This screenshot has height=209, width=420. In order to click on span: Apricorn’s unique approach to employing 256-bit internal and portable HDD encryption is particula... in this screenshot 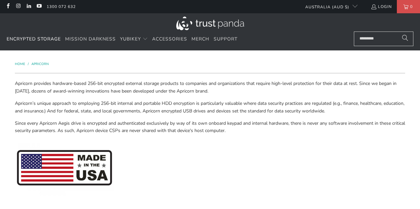, I will do `click(210, 107)`.